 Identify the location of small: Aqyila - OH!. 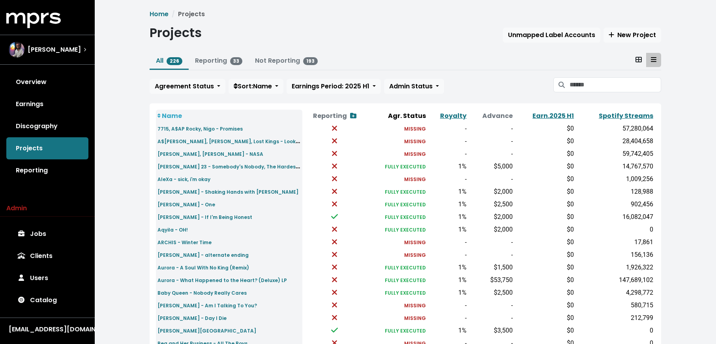
(172, 230).